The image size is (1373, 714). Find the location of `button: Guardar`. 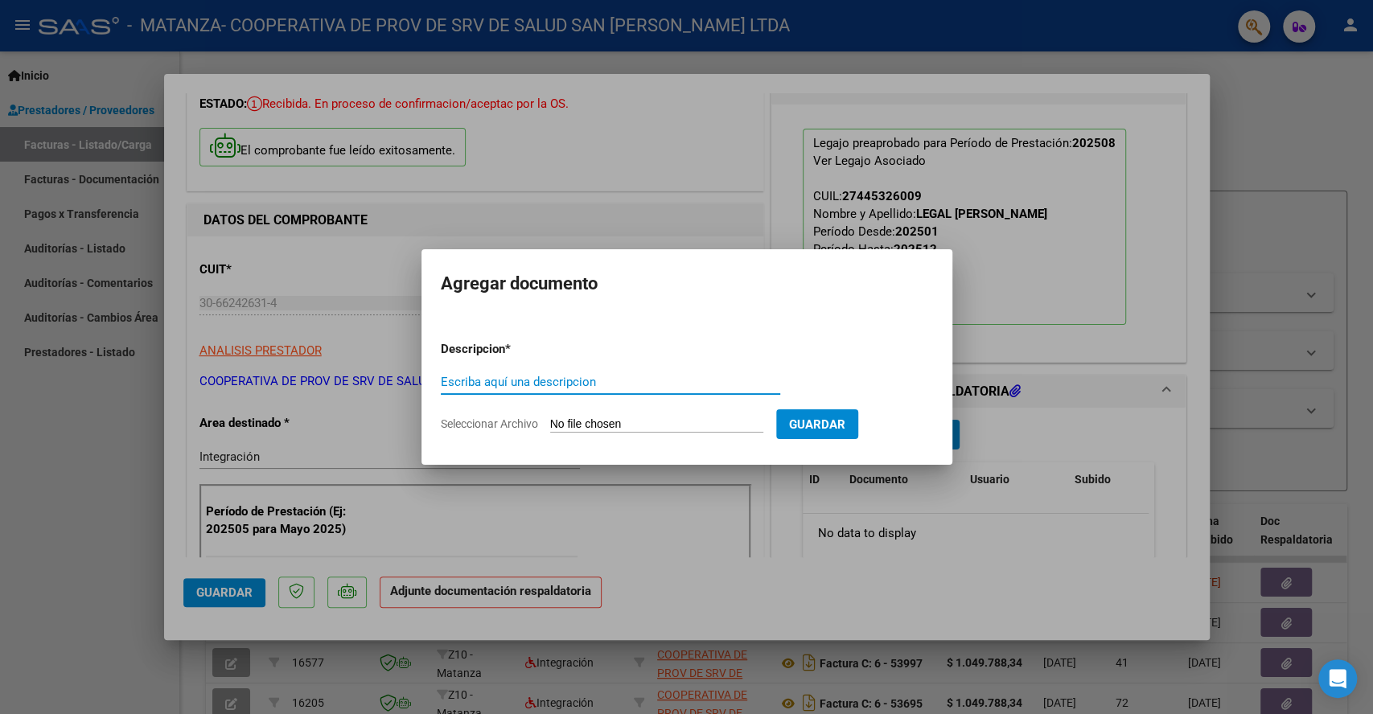

button: Guardar is located at coordinates (817, 424).